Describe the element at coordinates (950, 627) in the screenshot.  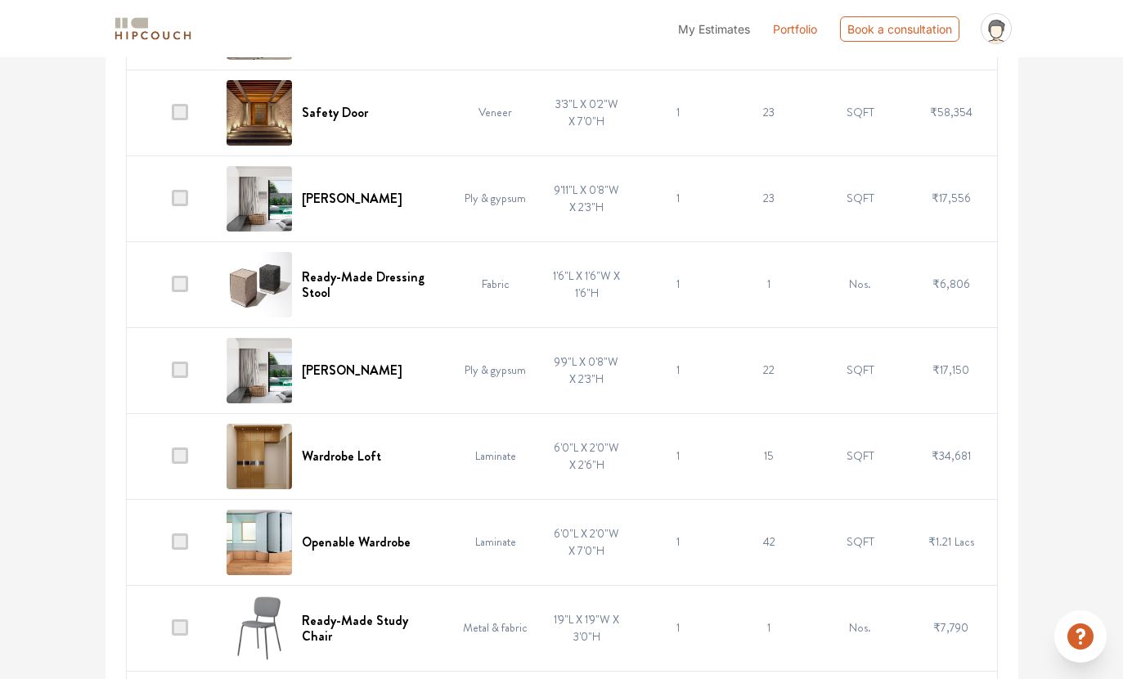
I see `span: ₹7,790` at that location.